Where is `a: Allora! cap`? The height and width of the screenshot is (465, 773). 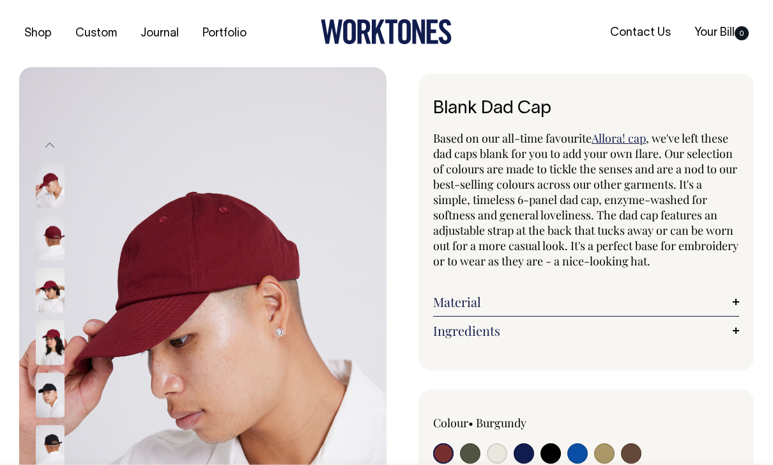 a: Allora! cap is located at coordinates (619, 138).